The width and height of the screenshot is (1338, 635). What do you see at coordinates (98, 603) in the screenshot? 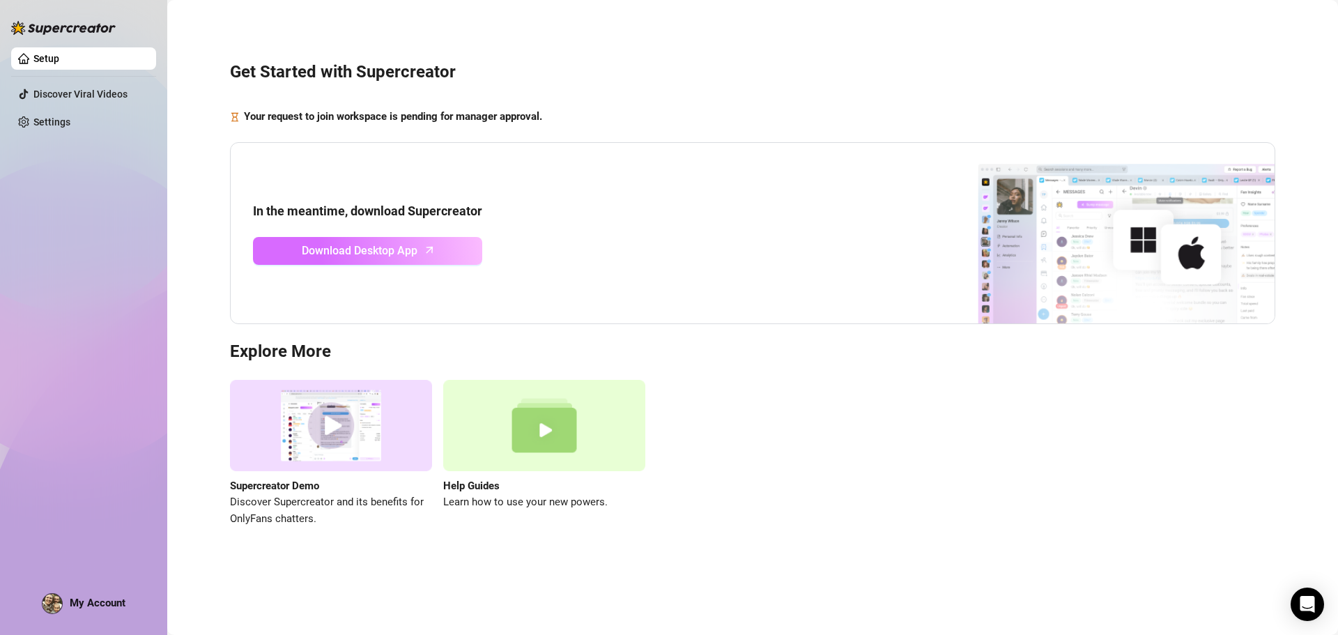
I see `span: My Account` at bounding box center [98, 603].